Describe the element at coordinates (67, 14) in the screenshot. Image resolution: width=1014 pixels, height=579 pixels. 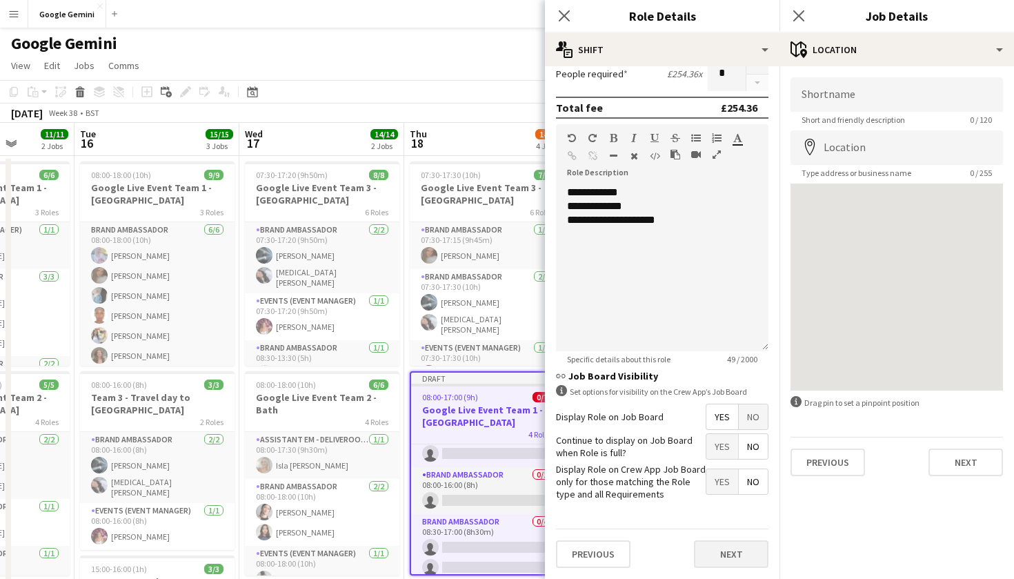
I see `button: Google Gemini` at that location.